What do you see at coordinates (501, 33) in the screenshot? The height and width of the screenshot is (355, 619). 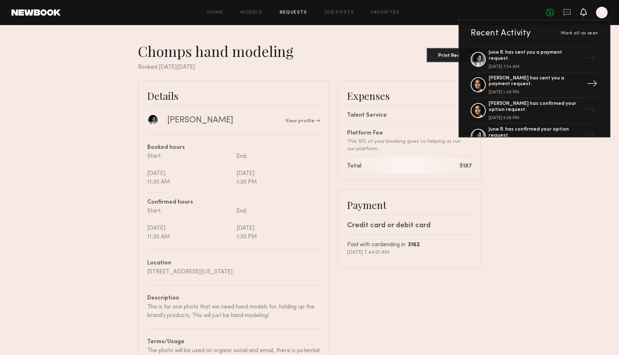 I see `div: Recent Activity` at bounding box center [501, 33].